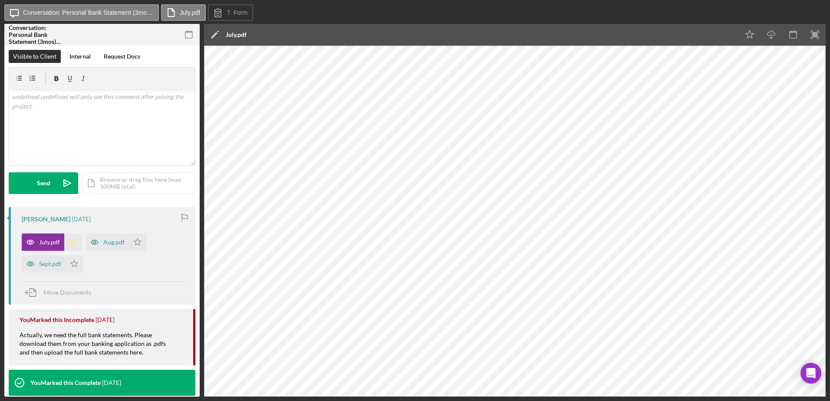  I want to click on div: Send, so click(43, 183).